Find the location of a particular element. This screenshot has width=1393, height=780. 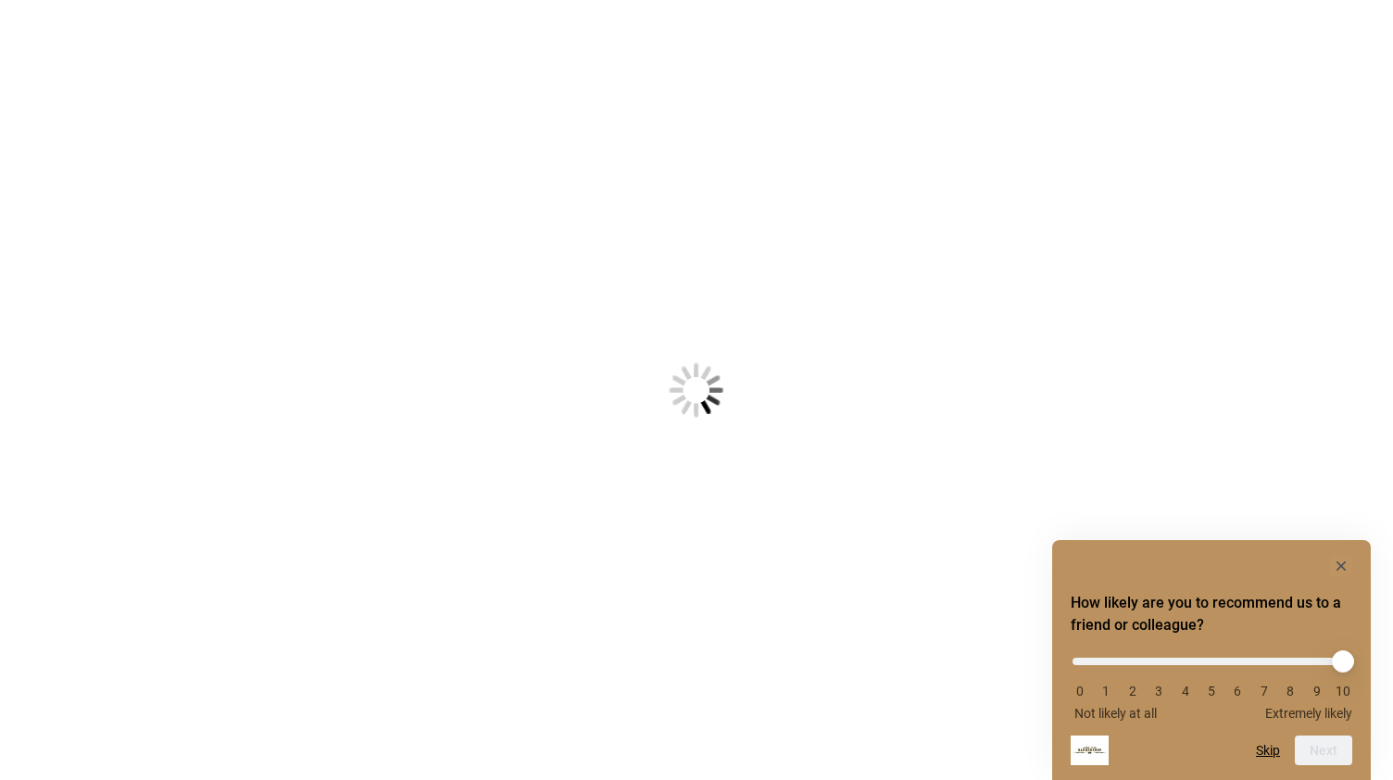

h2: How likely are you to recommend us to a friend or colleague? Select an option from 0 to 10, with ... is located at coordinates (1212, 614).